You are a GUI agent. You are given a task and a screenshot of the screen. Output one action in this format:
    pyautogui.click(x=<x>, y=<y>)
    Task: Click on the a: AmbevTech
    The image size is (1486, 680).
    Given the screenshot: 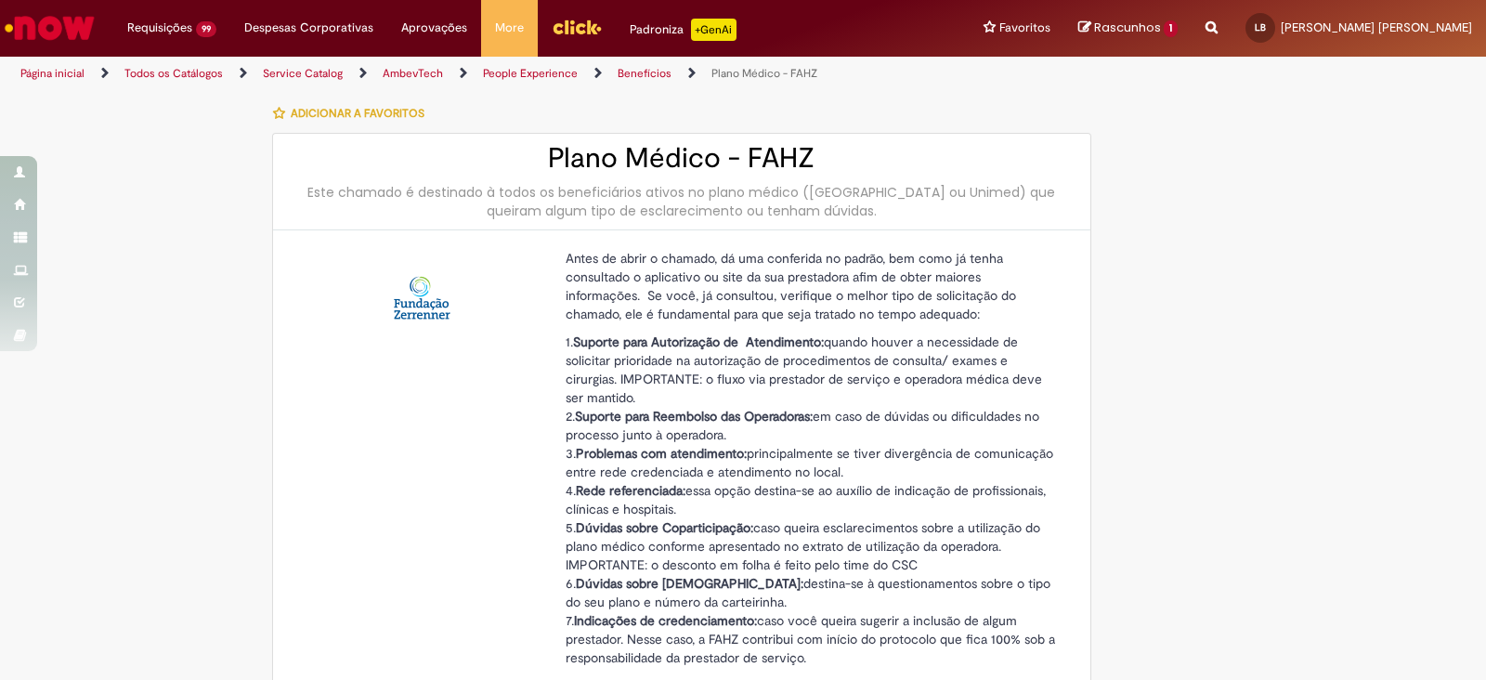 What is the action you would take?
    pyautogui.click(x=412, y=73)
    